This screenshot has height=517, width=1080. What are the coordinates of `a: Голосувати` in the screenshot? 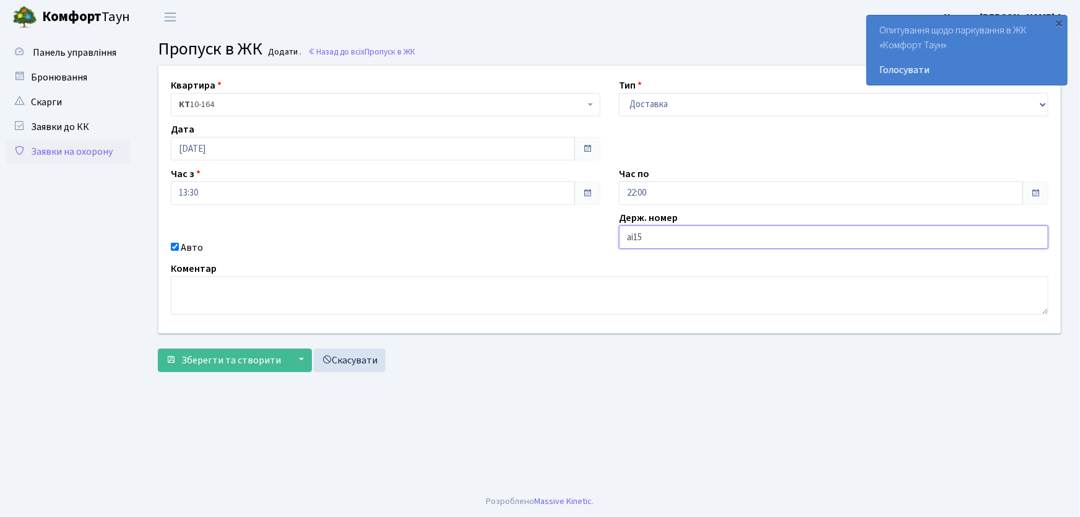 It's located at (966, 70).